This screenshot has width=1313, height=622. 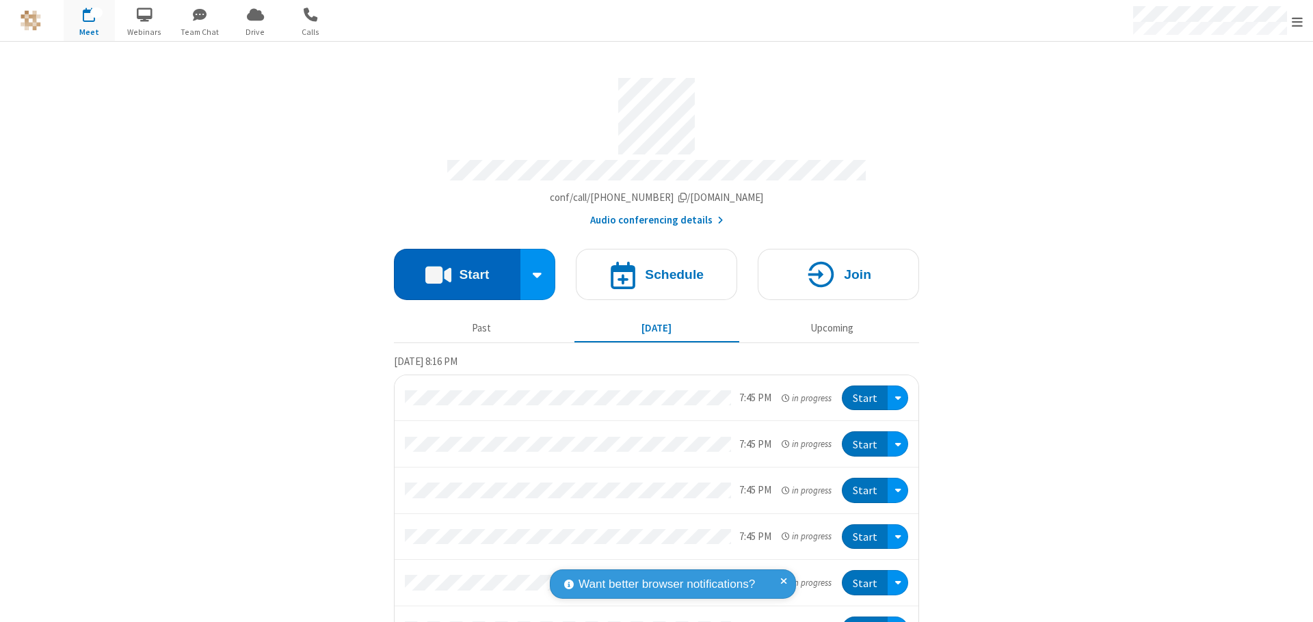 What do you see at coordinates (657, 148) in the screenshot?
I see `section: Account details` at bounding box center [657, 148].